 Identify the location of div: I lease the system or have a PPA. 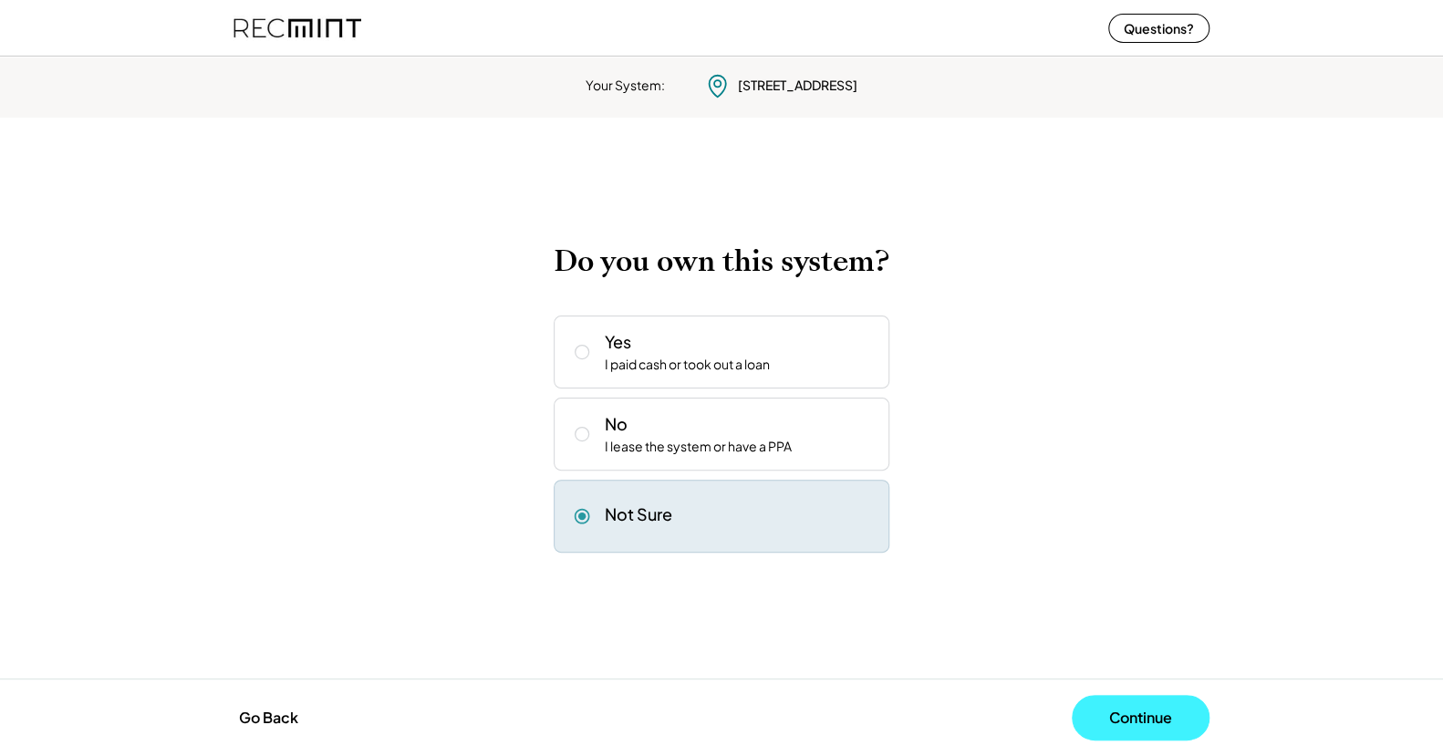
(698, 447).